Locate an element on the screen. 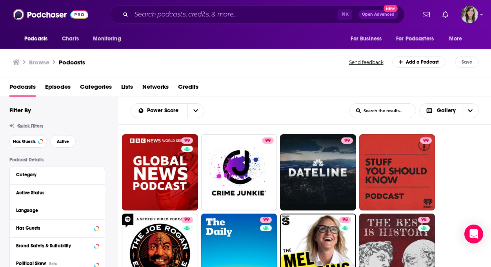  input: Search podcasts, credits, & more... is located at coordinates (235, 15).